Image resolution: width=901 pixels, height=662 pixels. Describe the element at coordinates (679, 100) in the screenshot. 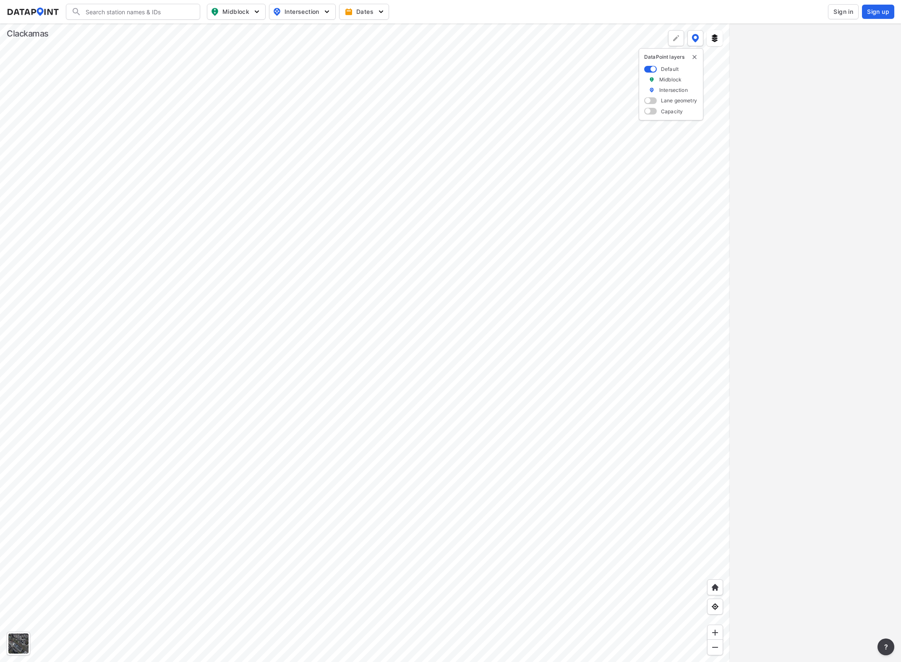

I see `label: Lane geometry` at that location.